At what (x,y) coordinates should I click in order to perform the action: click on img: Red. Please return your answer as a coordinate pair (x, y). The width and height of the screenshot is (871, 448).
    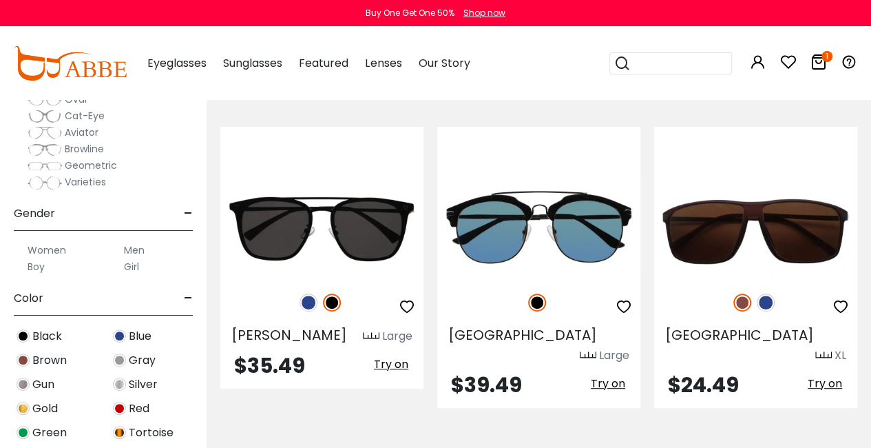
    Looking at the image, I should click on (119, 408).